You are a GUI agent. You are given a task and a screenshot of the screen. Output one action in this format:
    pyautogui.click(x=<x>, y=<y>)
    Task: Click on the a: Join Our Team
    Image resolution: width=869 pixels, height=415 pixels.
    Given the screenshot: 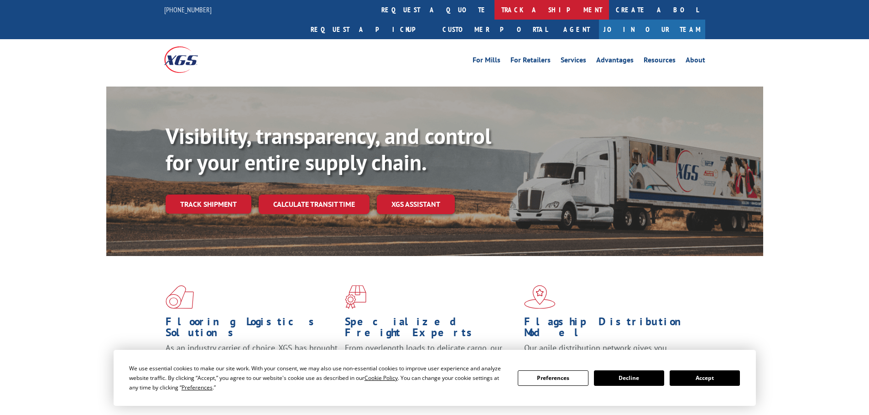 What is the action you would take?
    pyautogui.click(x=652, y=29)
    